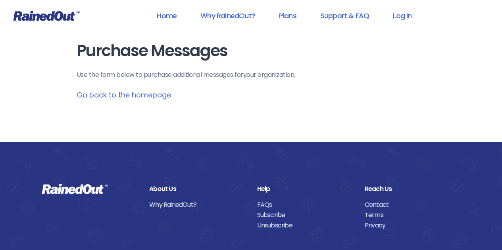 Image resolution: width=502 pixels, height=250 pixels. What do you see at coordinates (124, 95) in the screenshot?
I see `a: Go back to the homepage` at bounding box center [124, 95].